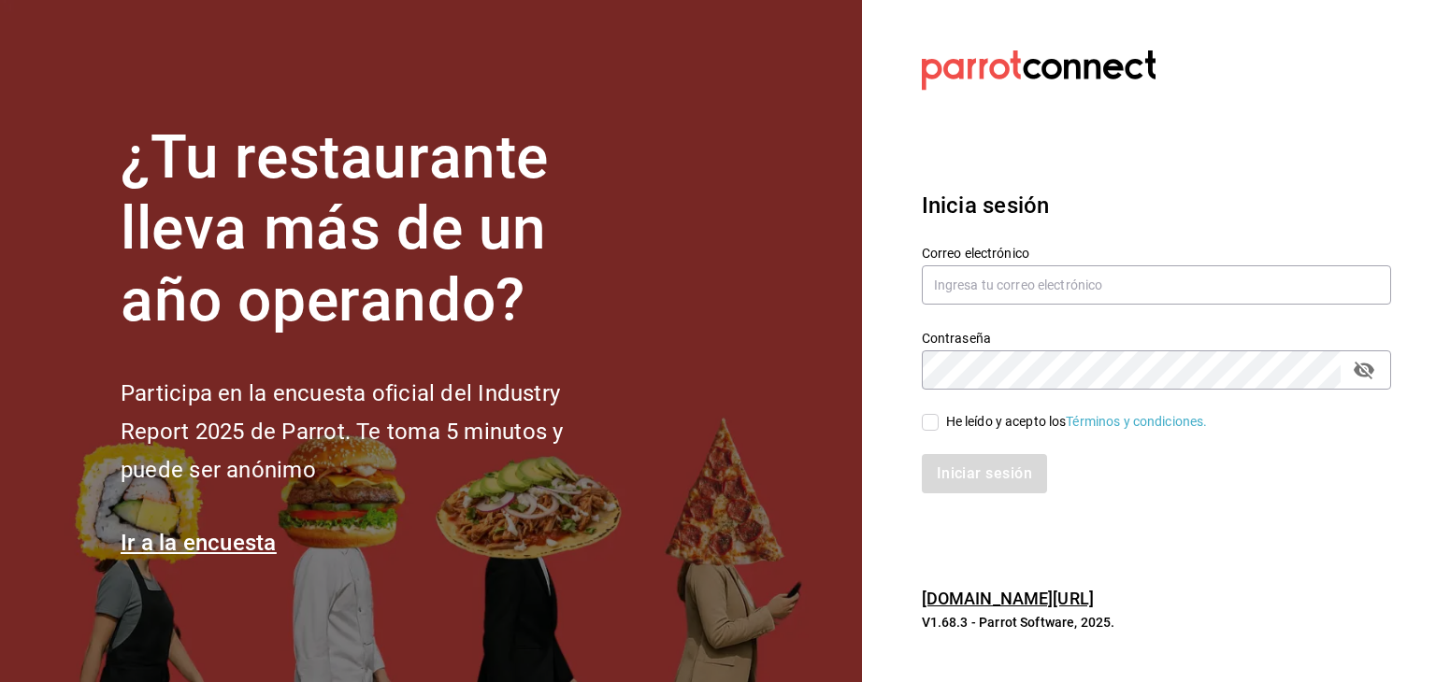 Image resolution: width=1436 pixels, height=682 pixels. What do you see at coordinates (373, 432) in the screenshot?
I see `h2: Participa en la encuesta oficial del Industry Report 2025 de Parrot. Te toma 5 minutos y puede se...` at bounding box center [373, 432].